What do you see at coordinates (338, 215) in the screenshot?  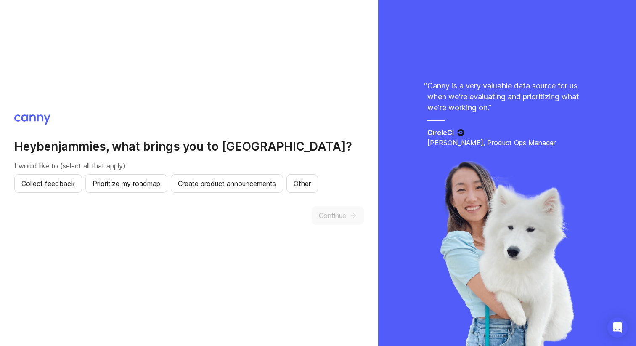 I see `button: Continue` at bounding box center [338, 215].